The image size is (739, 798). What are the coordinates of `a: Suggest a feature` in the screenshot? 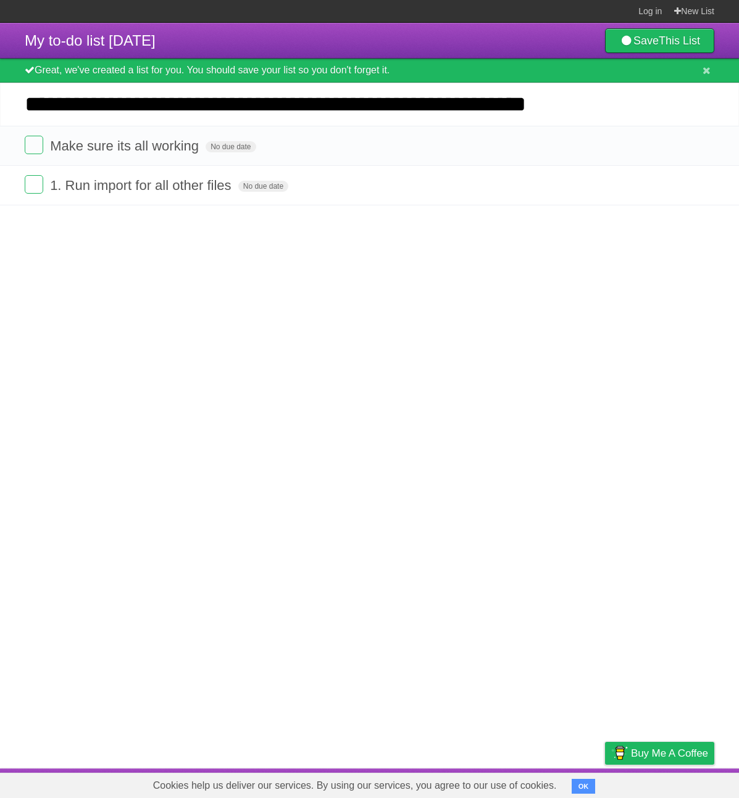 It's located at (675, 784).